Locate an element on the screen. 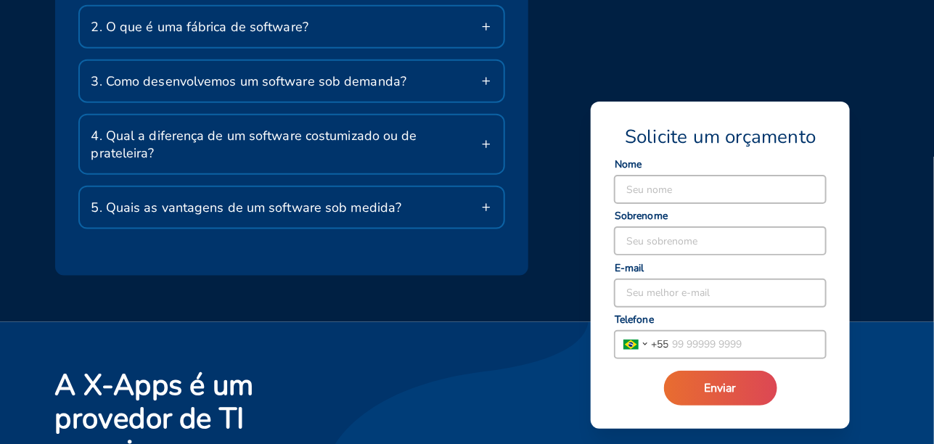  span: 3. Como desenvolvemos um software sob demanda? is located at coordinates (249, 81).